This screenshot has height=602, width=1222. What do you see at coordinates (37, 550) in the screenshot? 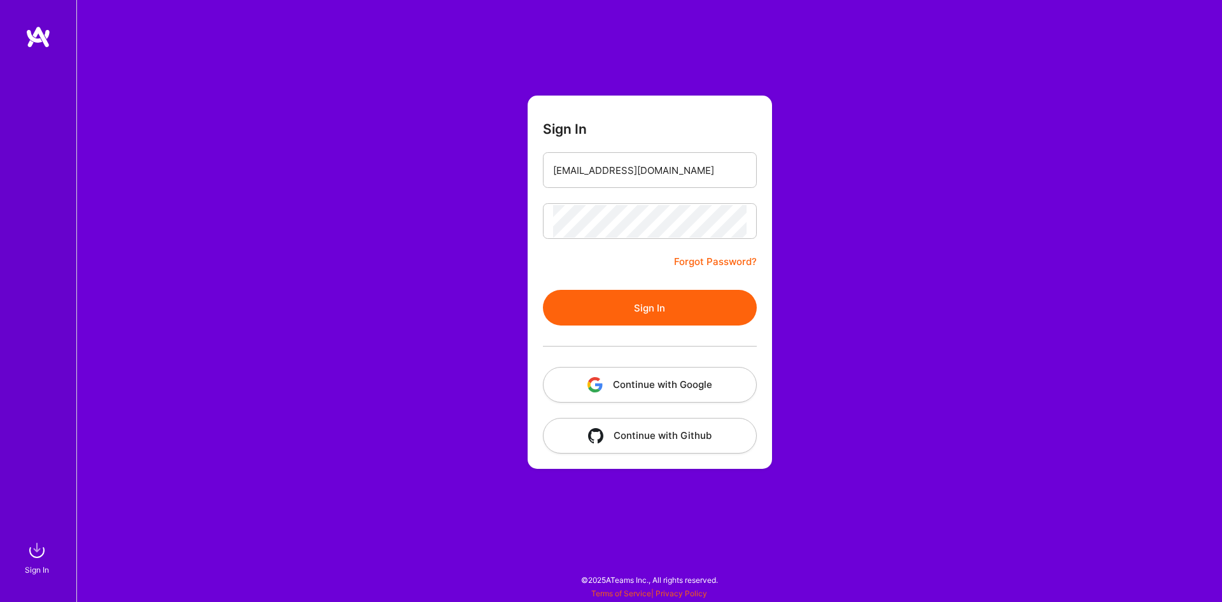
I see `img: sign in` at bounding box center [37, 550].